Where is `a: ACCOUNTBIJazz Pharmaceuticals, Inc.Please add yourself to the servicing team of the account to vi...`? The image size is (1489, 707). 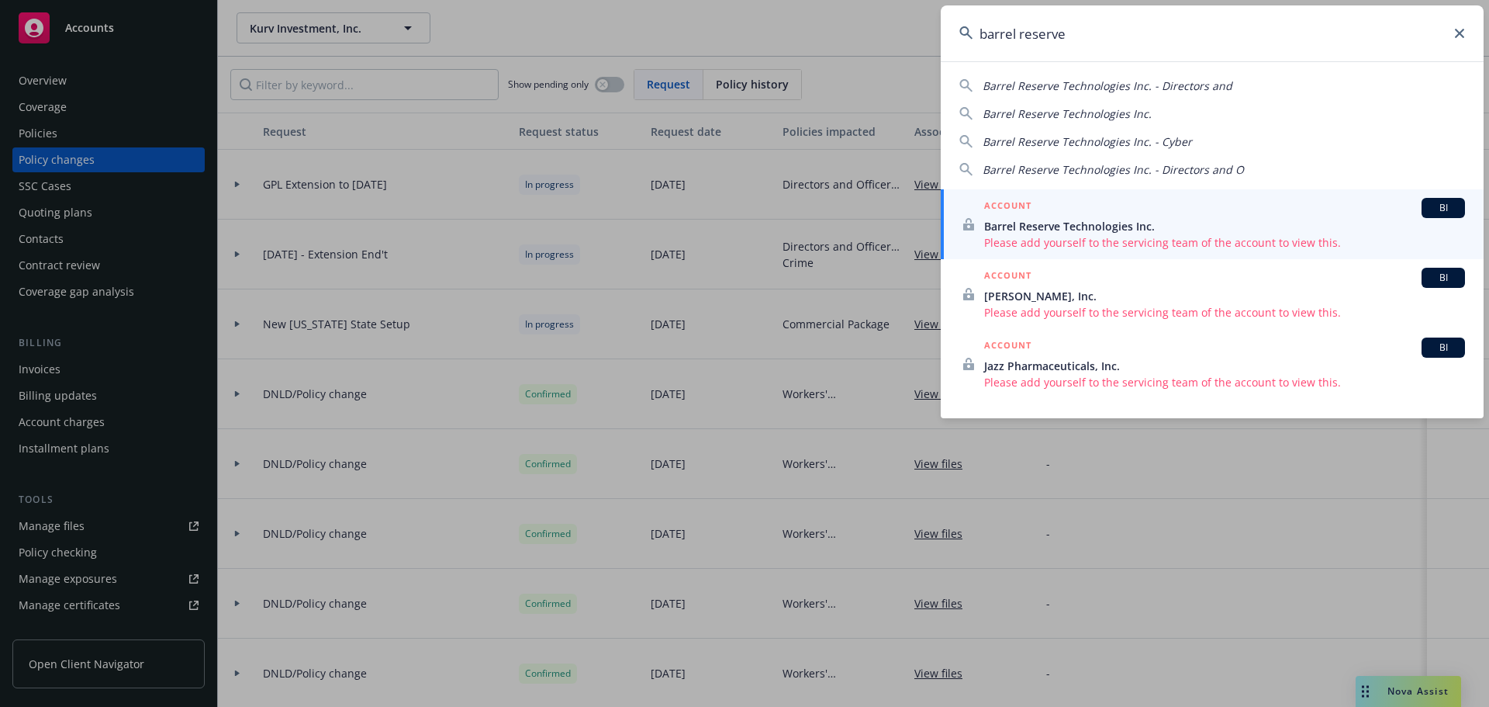 a: ACCOUNTBIJazz Pharmaceuticals, Inc.Please add yourself to the servicing team of the account to vi... is located at coordinates (1212, 364).